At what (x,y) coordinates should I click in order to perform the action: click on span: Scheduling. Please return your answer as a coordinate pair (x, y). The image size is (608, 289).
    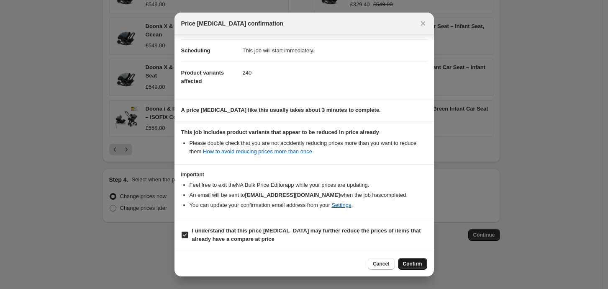
    Looking at the image, I should click on (196, 50).